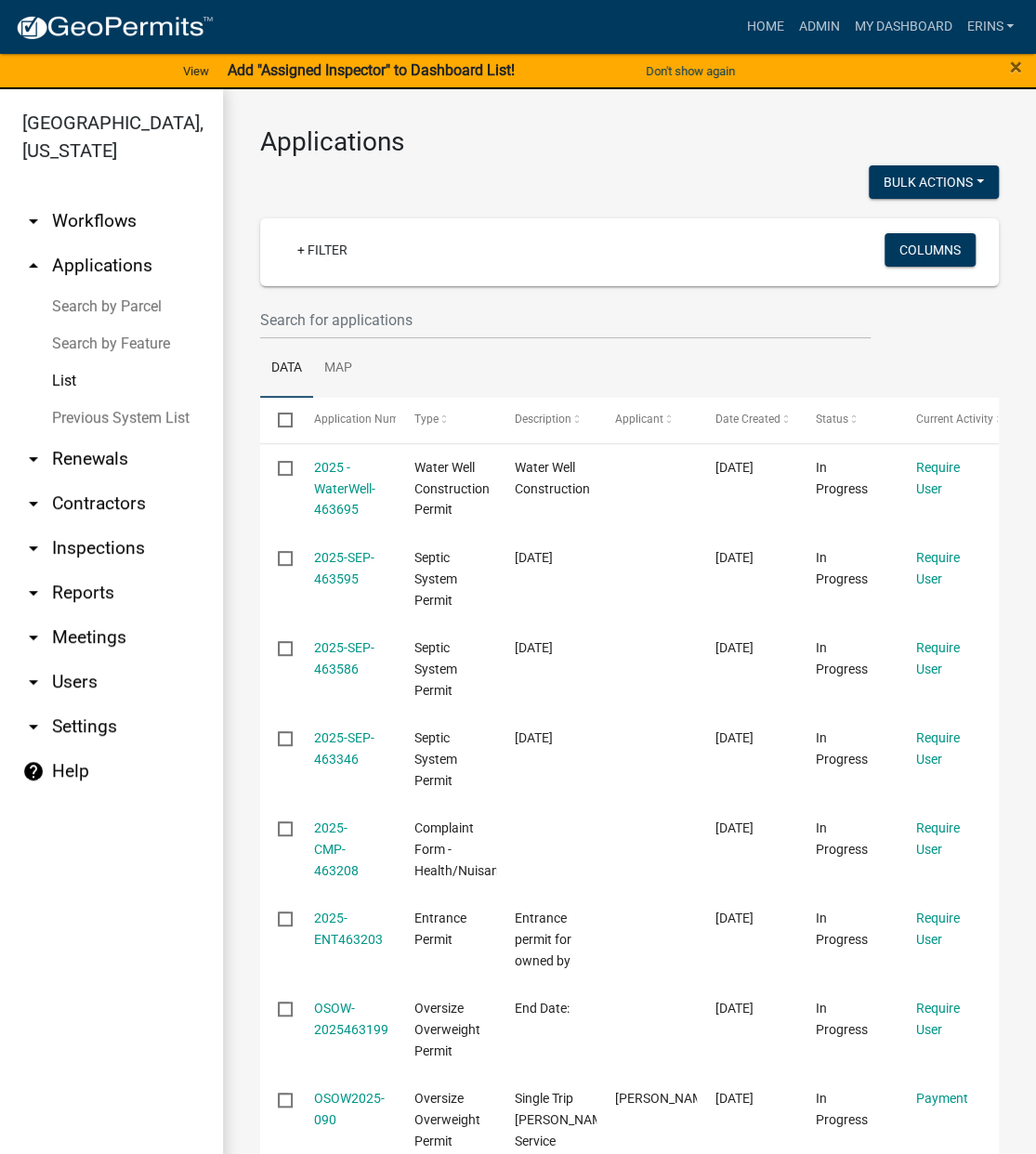 The image size is (1036, 1154). What do you see at coordinates (847, 419) in the screenshot?
I see `datatable-header-cell: Status` at bounding box center [847, 419].